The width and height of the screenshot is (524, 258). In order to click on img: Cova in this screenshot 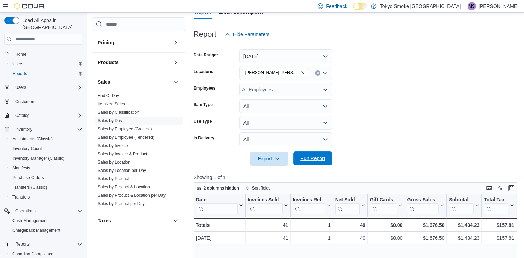, I will do `click(29, 6)`.